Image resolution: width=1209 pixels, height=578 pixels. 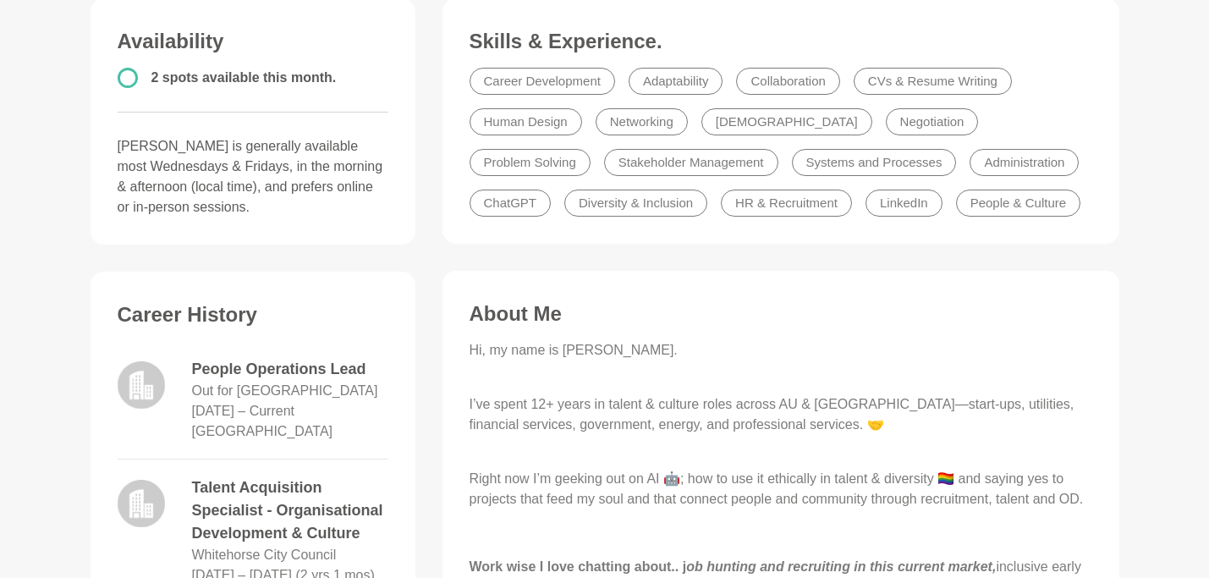 I want to click on dd: Jul 2025 – Current, so click(x=244, y=411).